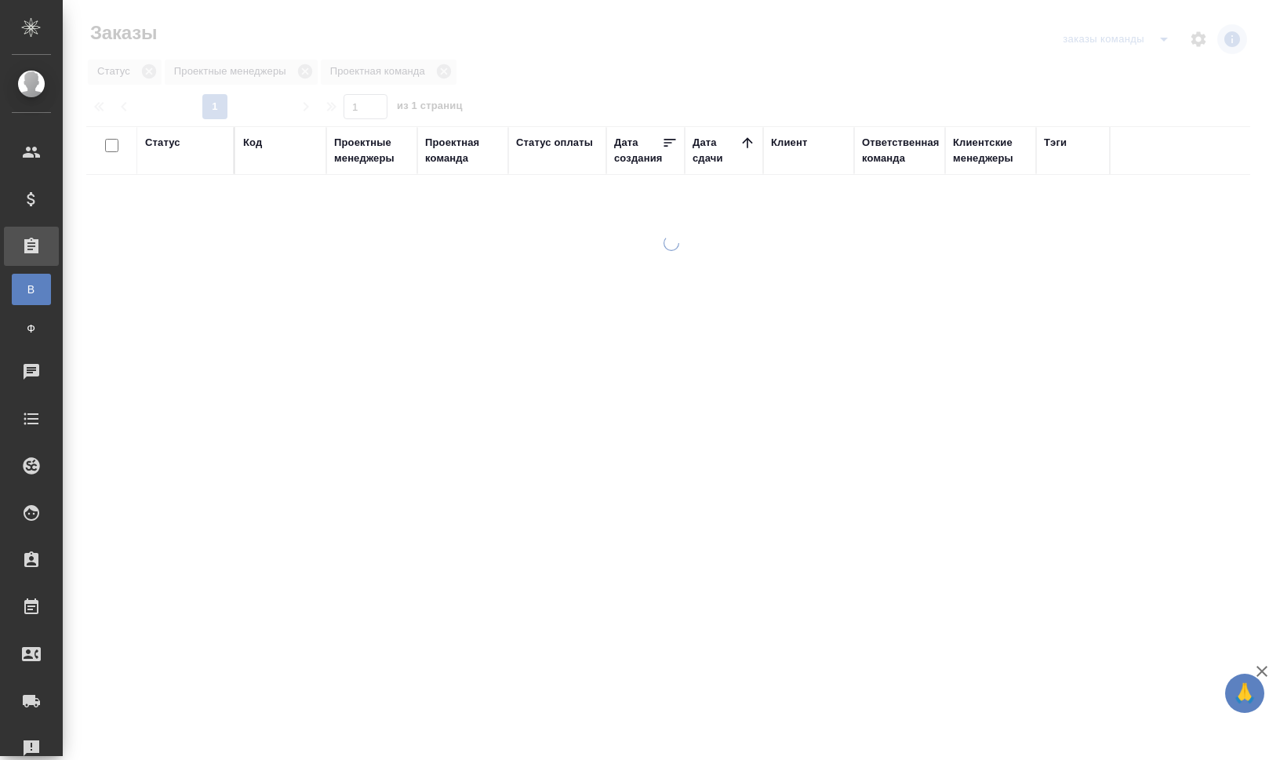  Describe the element at coordinates (31, 289) in the screenshot. I see `a: В` at that location.